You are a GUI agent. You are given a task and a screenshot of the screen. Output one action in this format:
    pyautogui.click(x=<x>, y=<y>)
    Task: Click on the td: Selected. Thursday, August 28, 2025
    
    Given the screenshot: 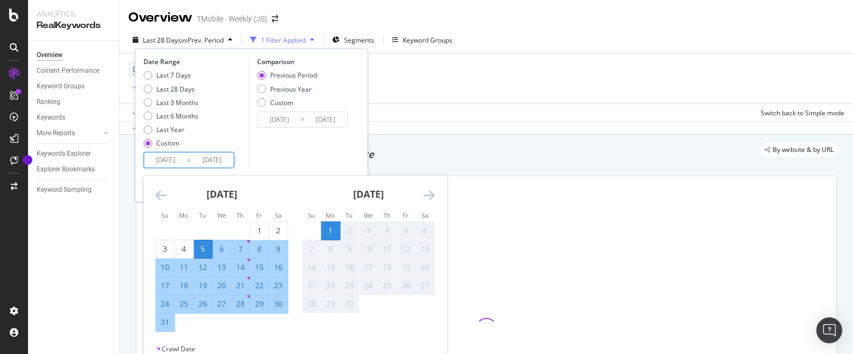 What is the action you would take?
    pyautogui.click(x=240, y=304)
    